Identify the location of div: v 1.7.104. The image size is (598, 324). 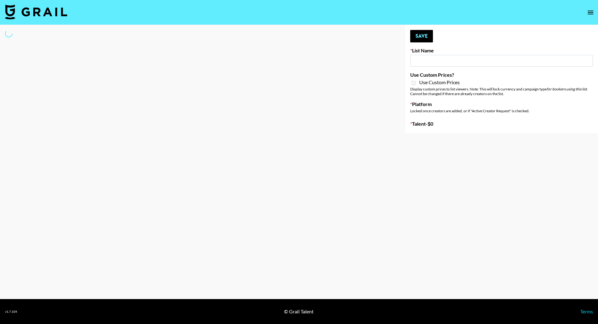
(11, 311).